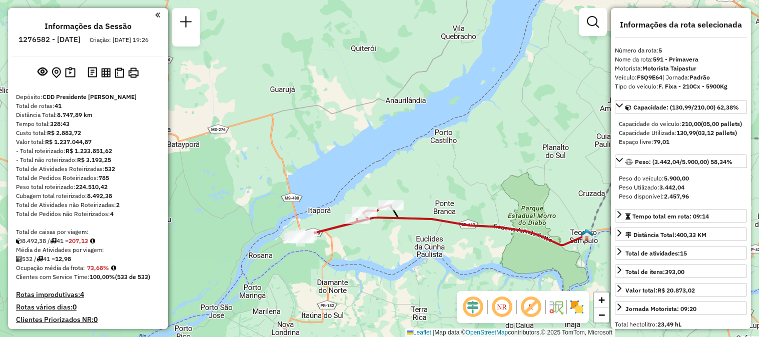 The image size is (759, 337). What do you see at coordinates (89, 151) in the screenshot?
I see `strong: R$ 1.233.851,62` at bounding box center [89, 151].